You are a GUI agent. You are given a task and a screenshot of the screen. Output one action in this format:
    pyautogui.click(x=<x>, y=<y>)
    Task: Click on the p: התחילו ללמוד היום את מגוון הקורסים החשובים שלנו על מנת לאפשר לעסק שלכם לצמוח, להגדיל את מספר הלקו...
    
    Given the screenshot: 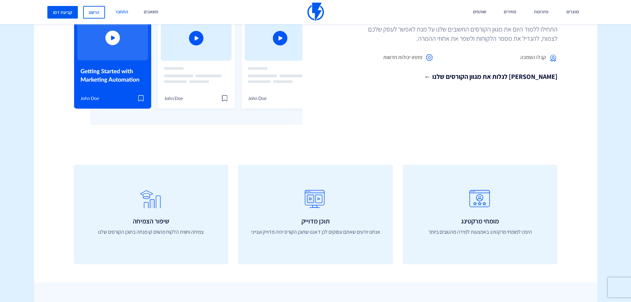 What is the action you would take?
    pyautogui.click(x=458, y=34)
    